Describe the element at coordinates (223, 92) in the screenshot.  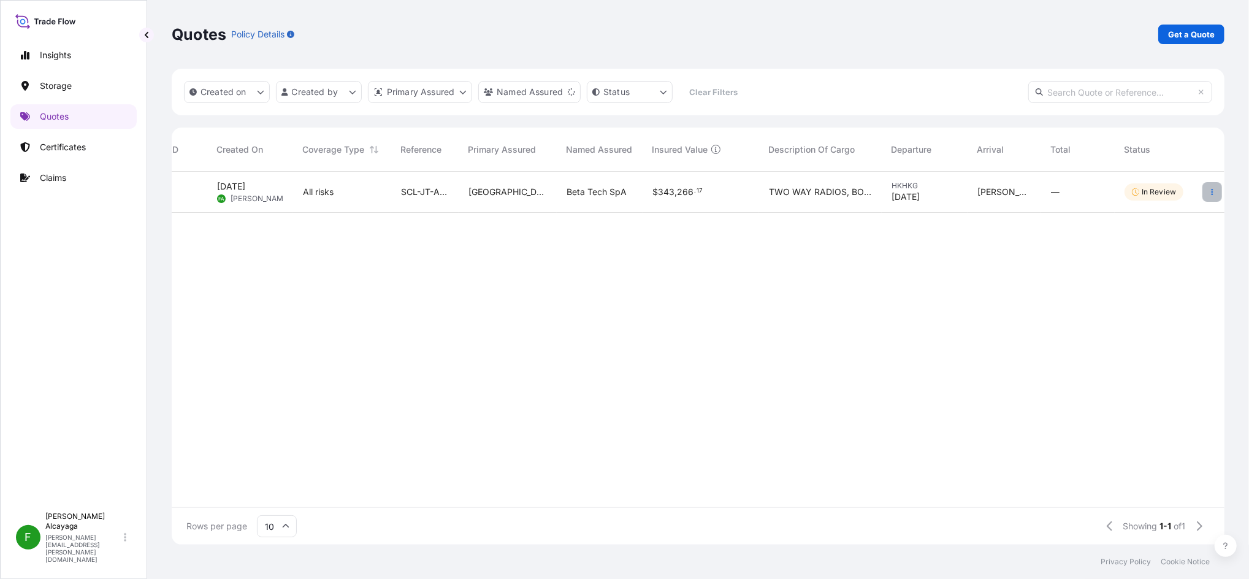
I see `p: Created on` at that location.